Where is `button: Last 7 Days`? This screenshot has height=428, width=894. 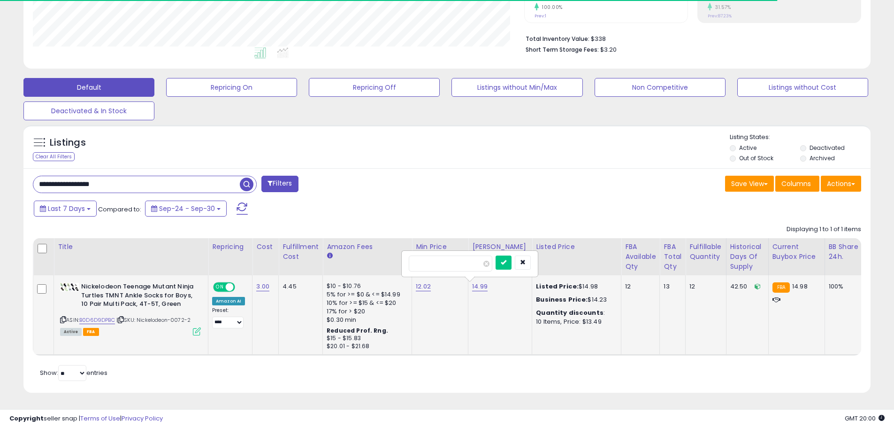
button: Last 7 Days is located at coordinates (65, 208).